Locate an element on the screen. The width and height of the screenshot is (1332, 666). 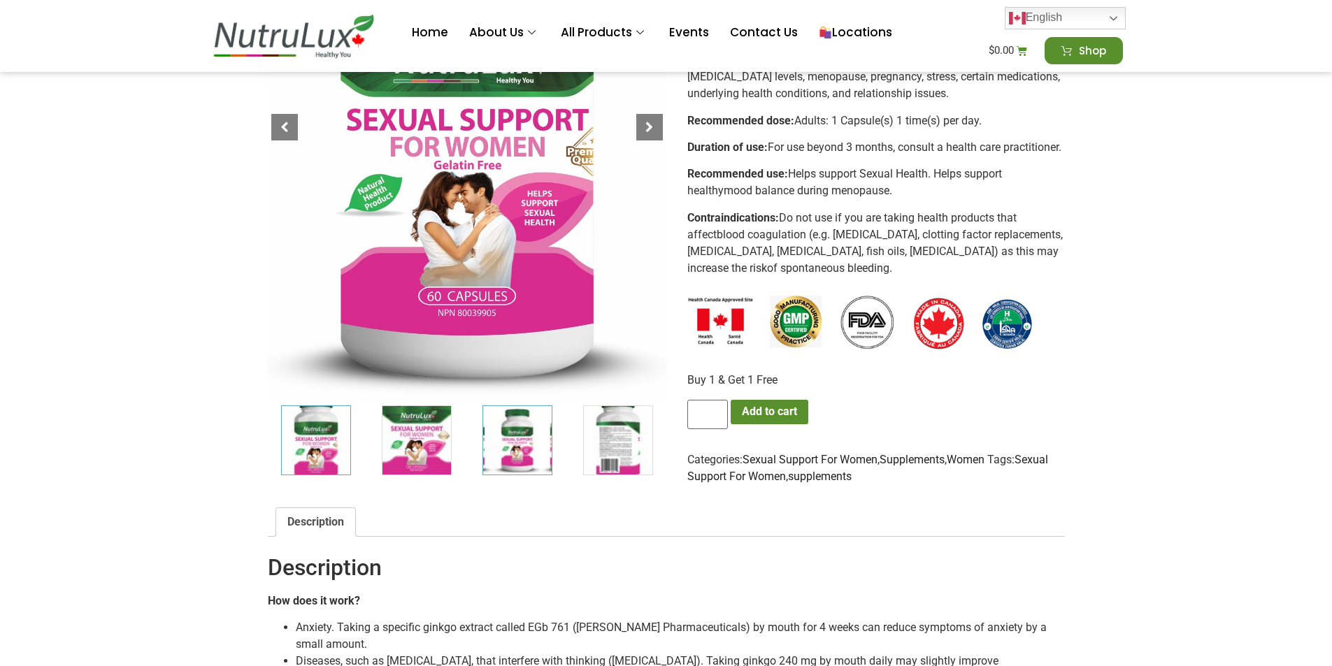
button: Add to cart is located at coordinates (769, 412).